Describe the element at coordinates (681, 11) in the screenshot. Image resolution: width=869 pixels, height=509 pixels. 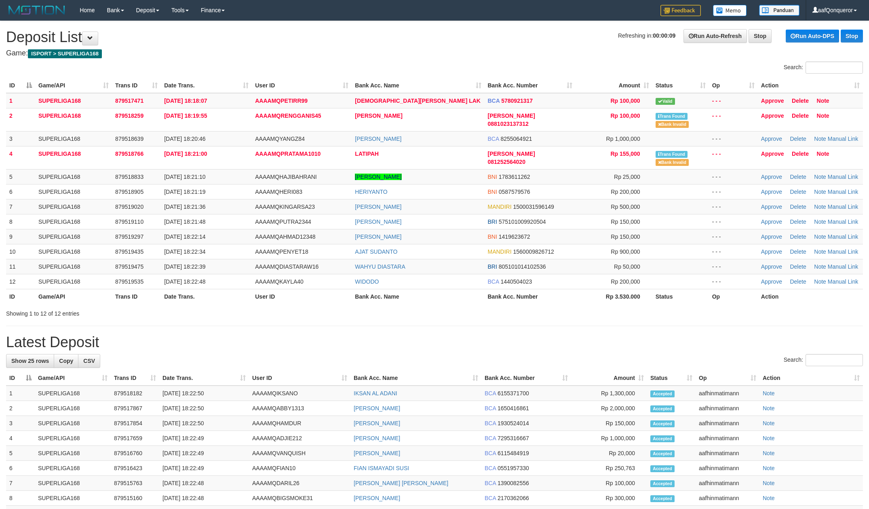
I see `img: Feedback.jpg` at that location.